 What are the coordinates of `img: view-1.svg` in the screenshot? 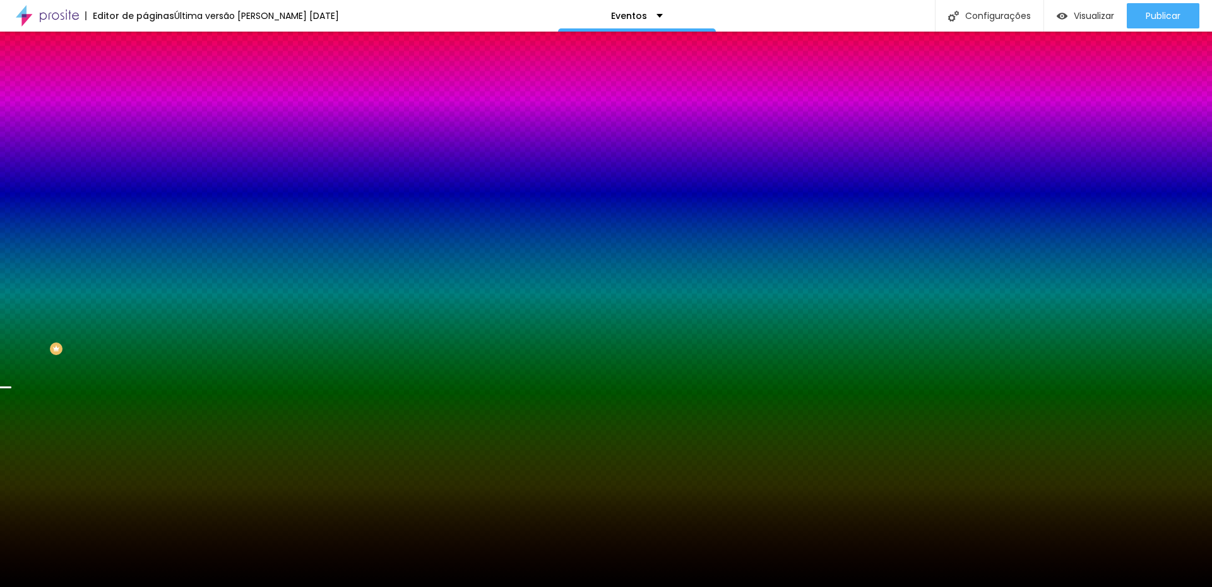 It's located at (1062, 16).